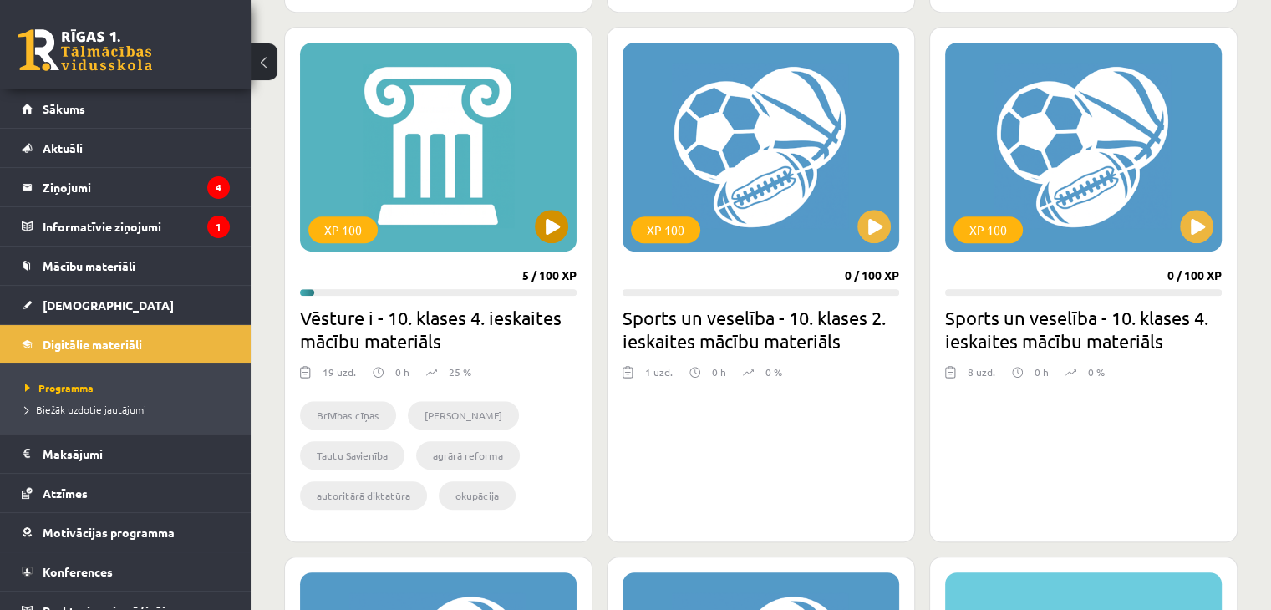 This screenshot has width=1271, height=610. I want to click on li: Tautu Savienība, so click(352, 456).